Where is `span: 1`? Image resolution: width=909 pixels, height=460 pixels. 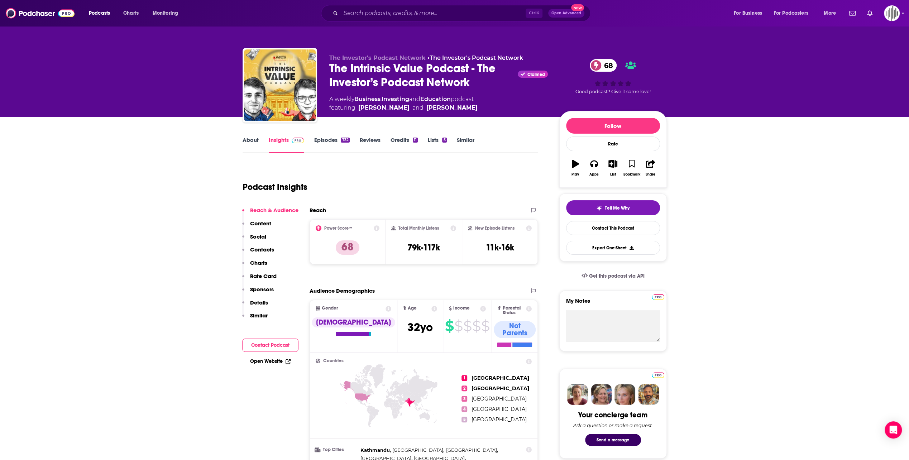 span: 1 is located at coordinates (464, 378).